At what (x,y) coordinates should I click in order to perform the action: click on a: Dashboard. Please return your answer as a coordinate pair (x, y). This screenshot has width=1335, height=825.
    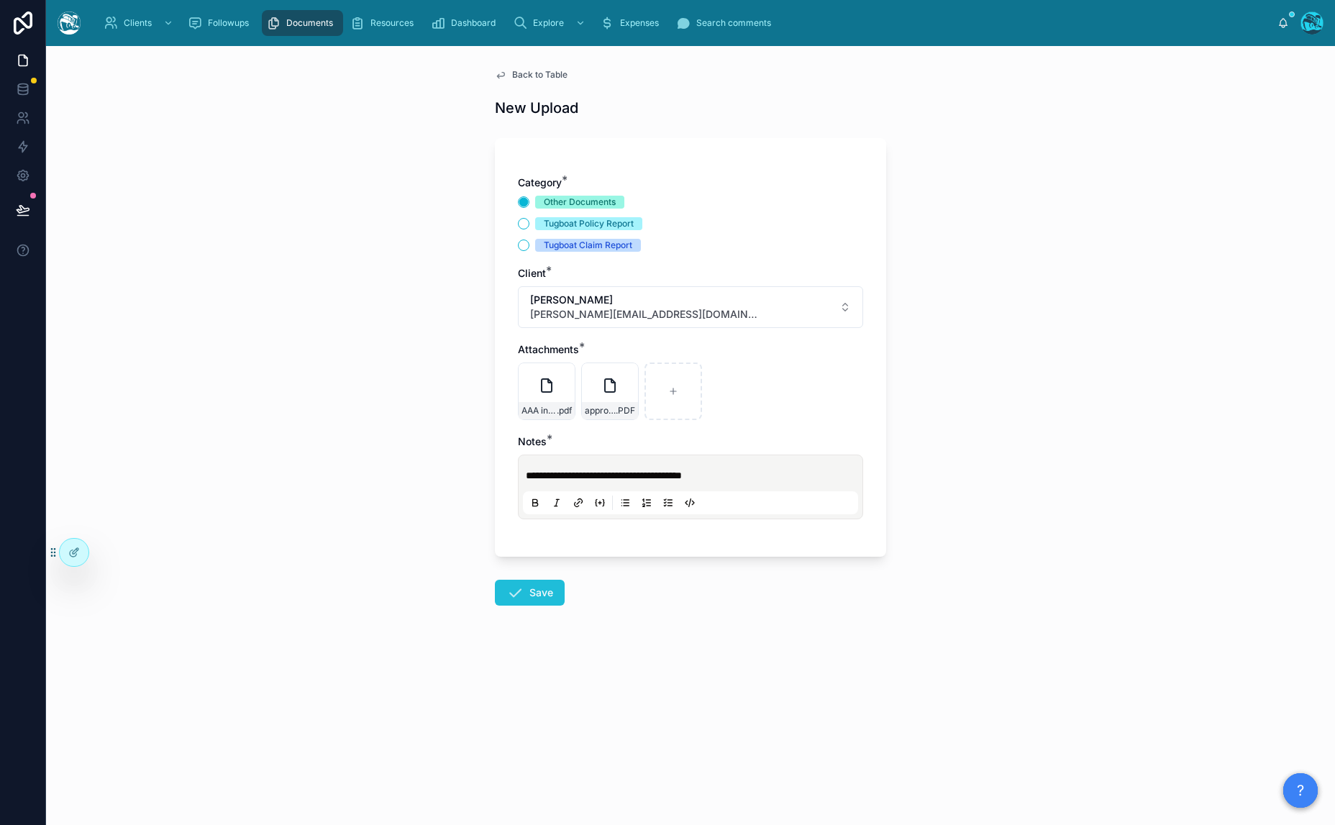
    Looking at the image, I should click on (466, 23).